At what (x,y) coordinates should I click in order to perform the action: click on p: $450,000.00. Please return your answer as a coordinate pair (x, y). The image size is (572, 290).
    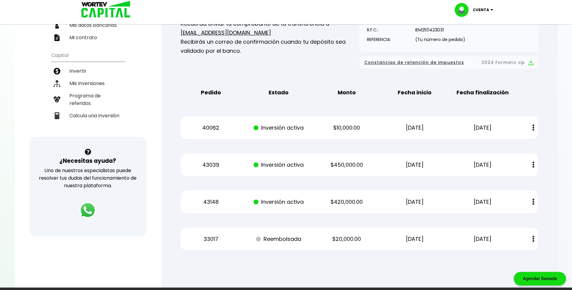
    Looking at the image, I should click on (347, 165).